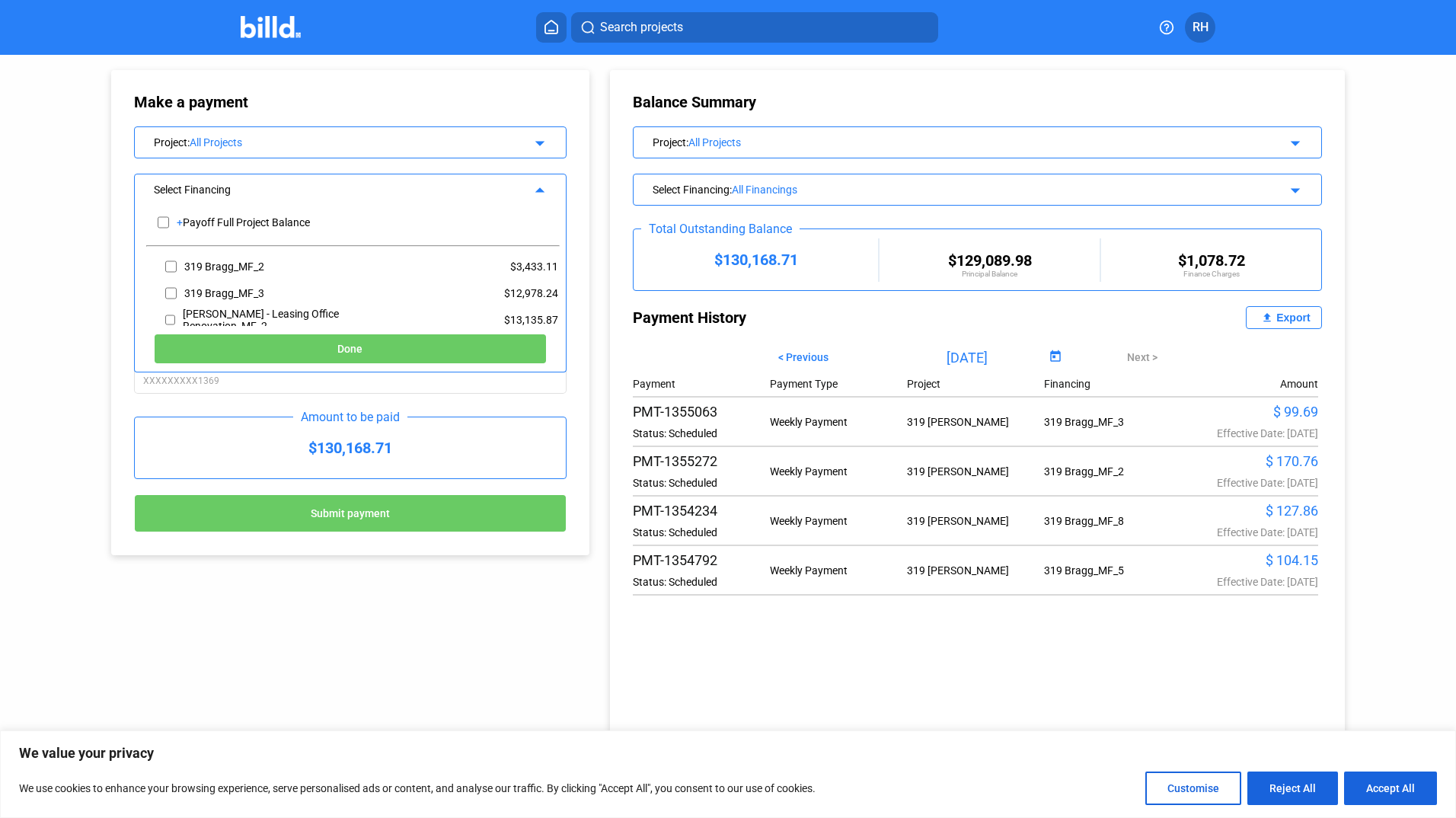 The width and height of the screenshot is (1456, 818). What do you see at coordinates (271, 26) in the screenshot?
I see `img: Billd Company Logo` at bounding box center [271, 26].